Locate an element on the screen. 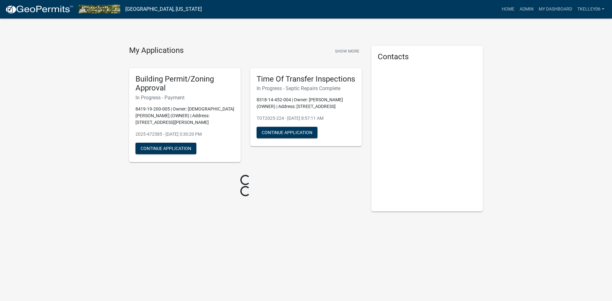 This screenshot has height=301, width=612. h6: In Progress - Payment is located at coordinates (185, 98).